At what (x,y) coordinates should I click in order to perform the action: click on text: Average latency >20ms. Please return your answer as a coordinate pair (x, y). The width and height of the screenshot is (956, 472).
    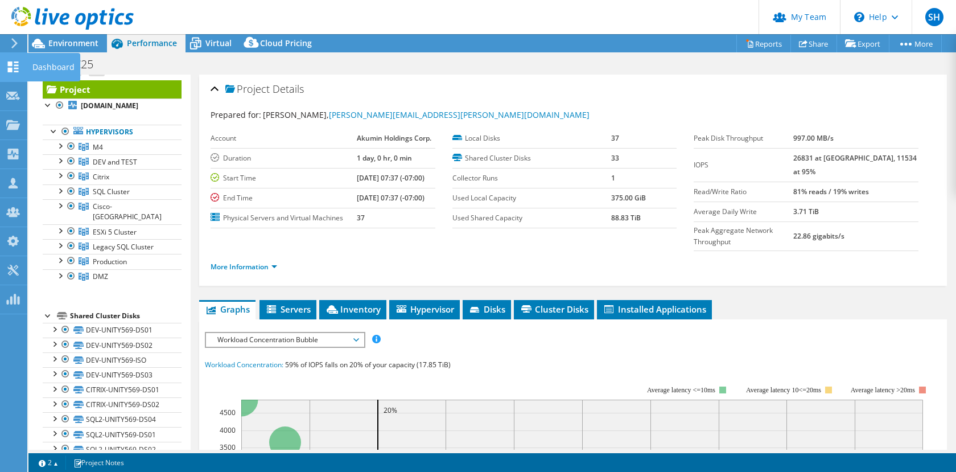
    Looking at the image, I should click on (882, 390).